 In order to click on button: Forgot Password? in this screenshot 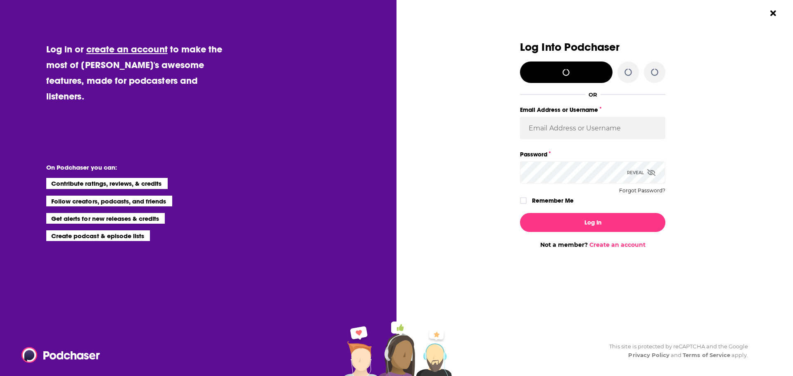, I will do `click(643, 191)`.